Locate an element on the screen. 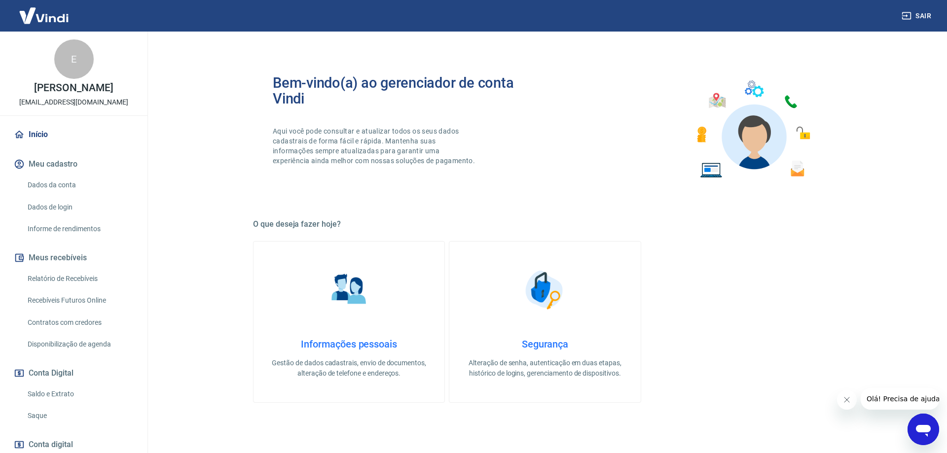  p: Gestão de dados cadastrais, envio de documentos, alteração de telefone e endereços. is located at coordinates (349, 368).